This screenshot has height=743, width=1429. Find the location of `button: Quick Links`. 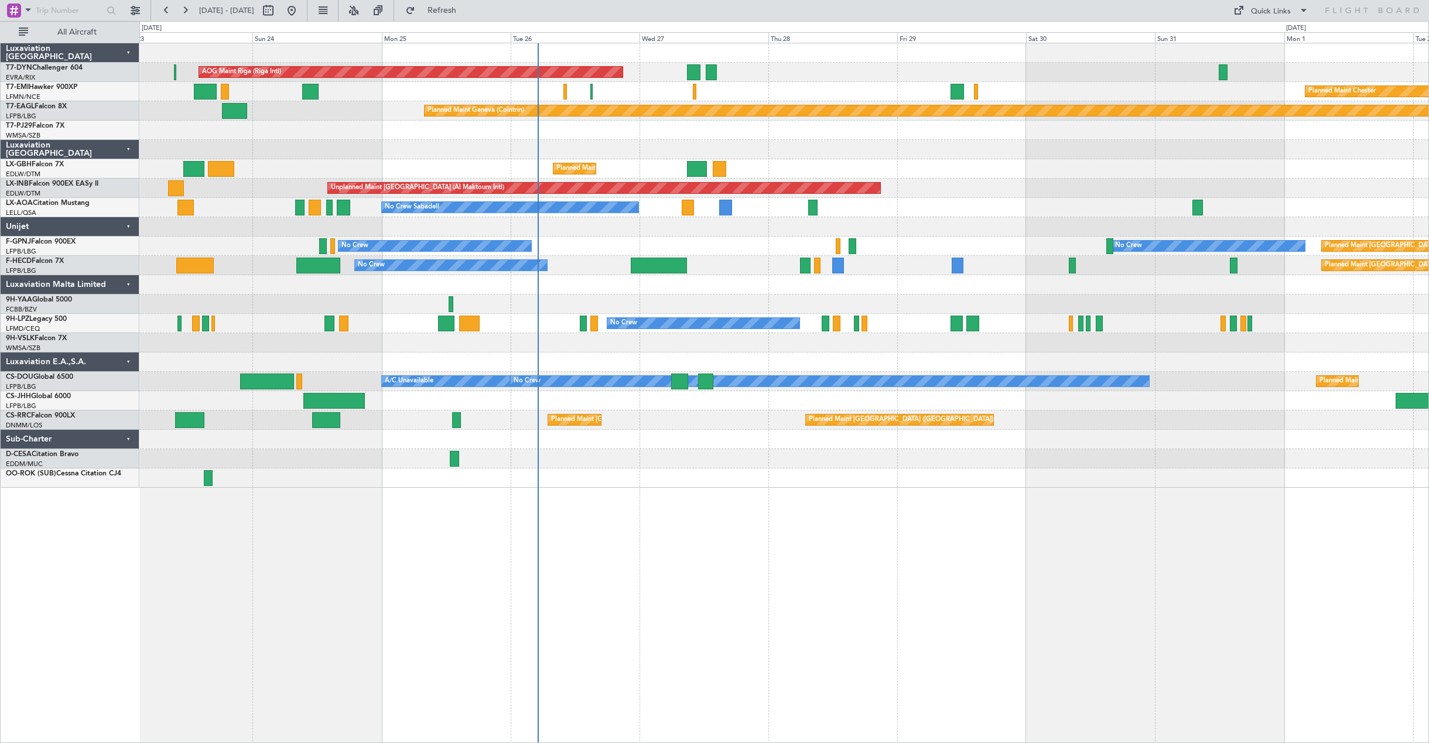

button: Quick Links is located at coordinates (1271, 11).